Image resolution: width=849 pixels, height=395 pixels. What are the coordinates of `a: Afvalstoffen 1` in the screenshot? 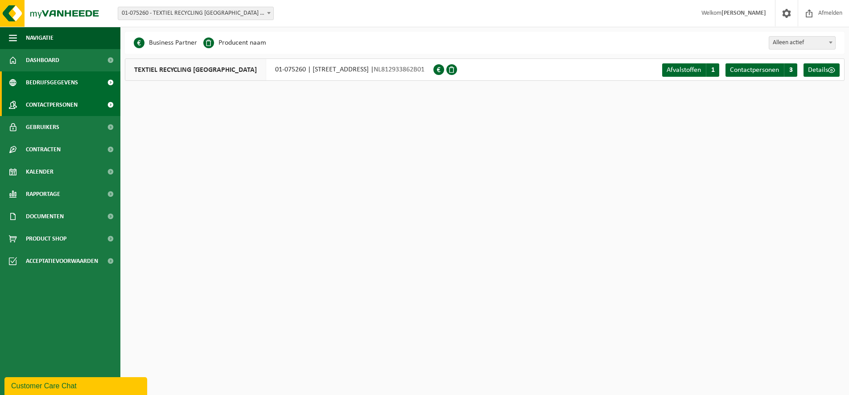 It's located at (691, 70).